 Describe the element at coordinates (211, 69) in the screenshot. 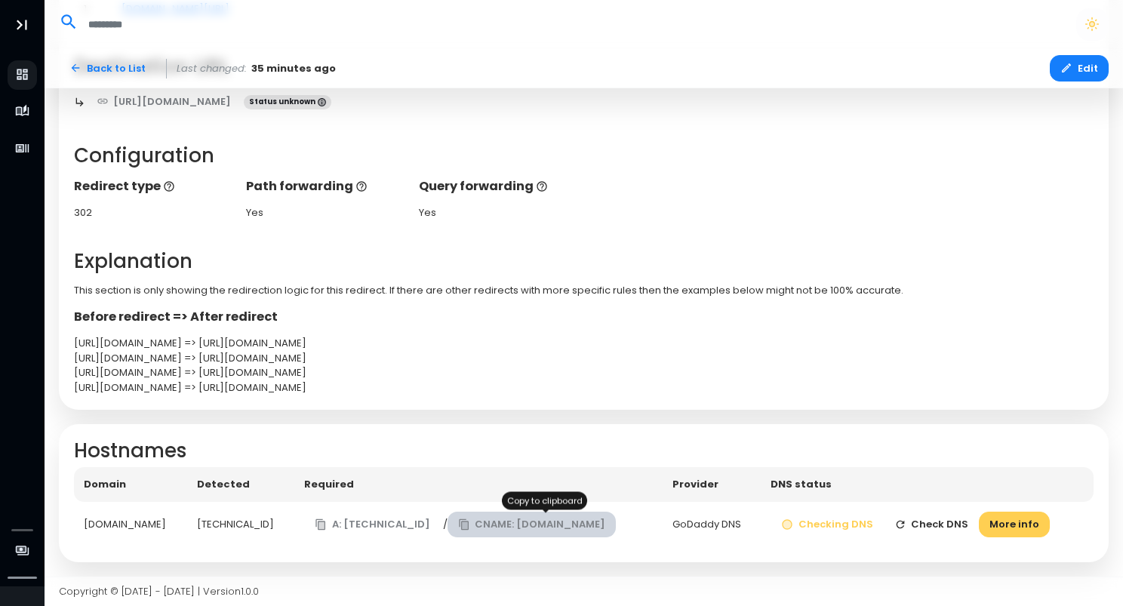

I see `span: Last changed:` at that location.